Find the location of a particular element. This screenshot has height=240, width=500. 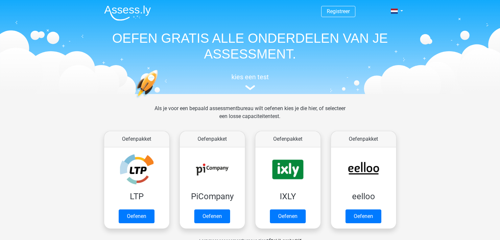

img: oefenen is located at coordinates (159, 99).